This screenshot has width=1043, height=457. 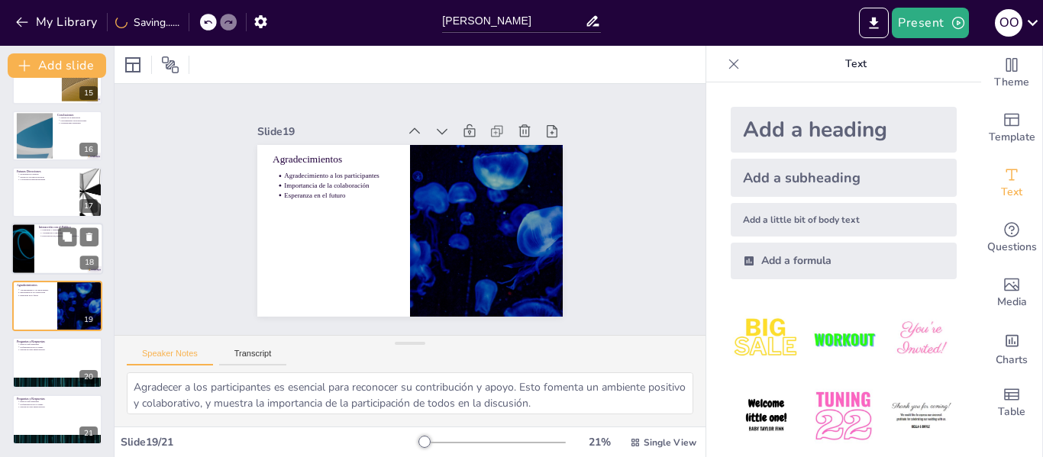 I want to click on div: Add text boxes, so click(x=1012, y=183).